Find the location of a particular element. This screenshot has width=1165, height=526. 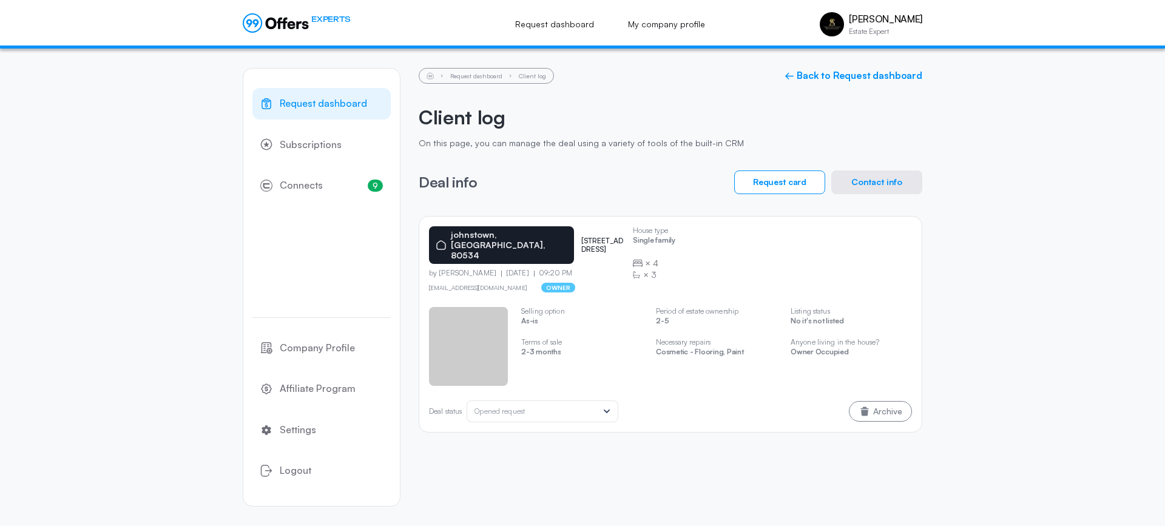

button: Logout is located at coordinates (322, 471).